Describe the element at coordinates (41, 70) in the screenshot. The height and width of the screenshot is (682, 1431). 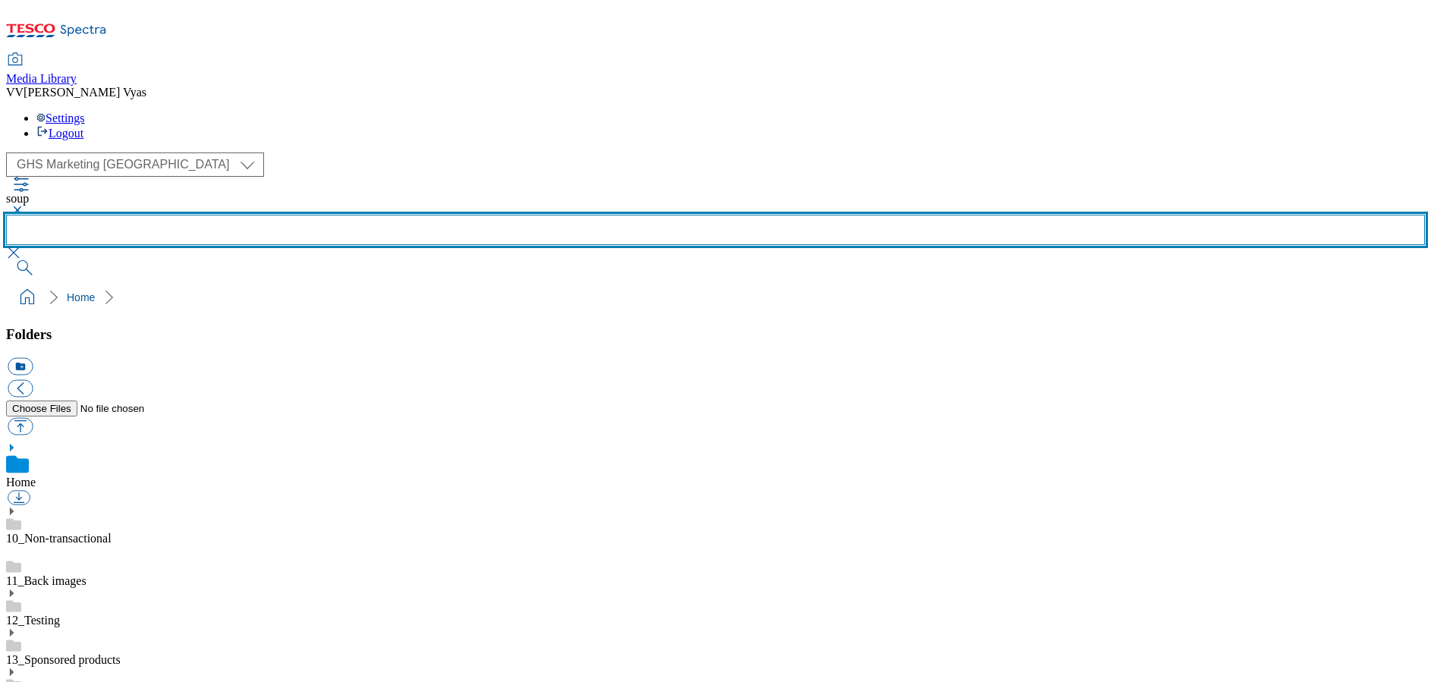
I see `a: Media Library` at that location.